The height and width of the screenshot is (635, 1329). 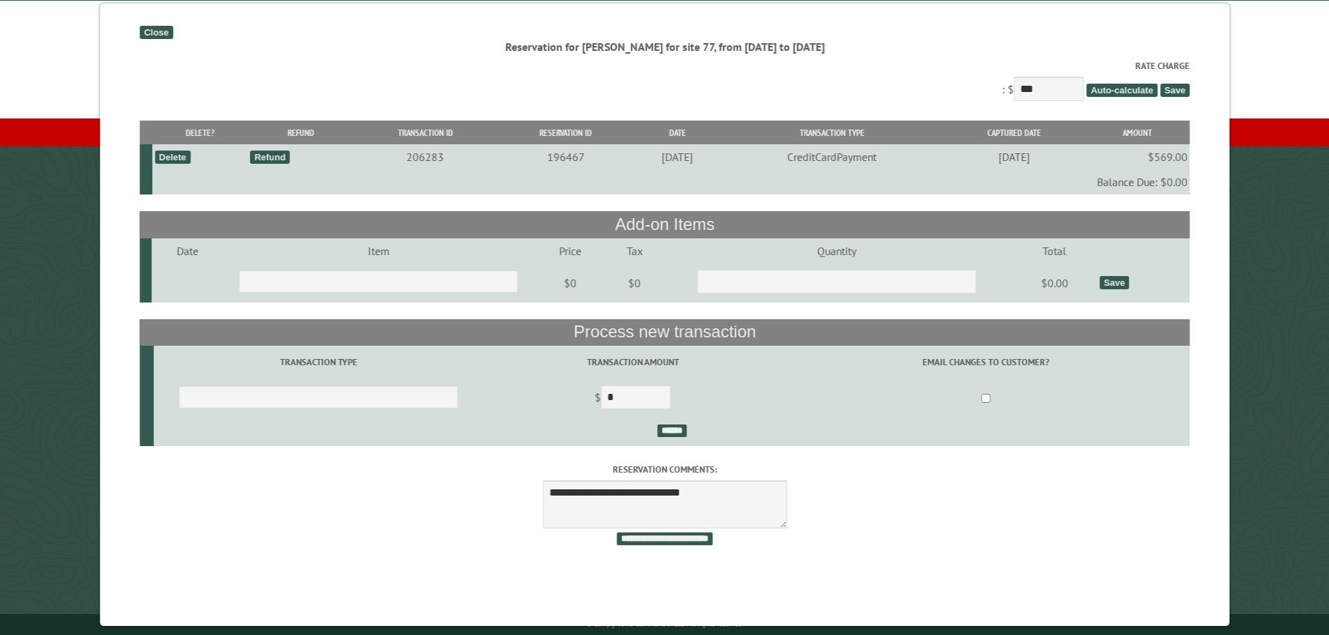 I want to click on th: Captured Date, so click(x=1013, y=133).